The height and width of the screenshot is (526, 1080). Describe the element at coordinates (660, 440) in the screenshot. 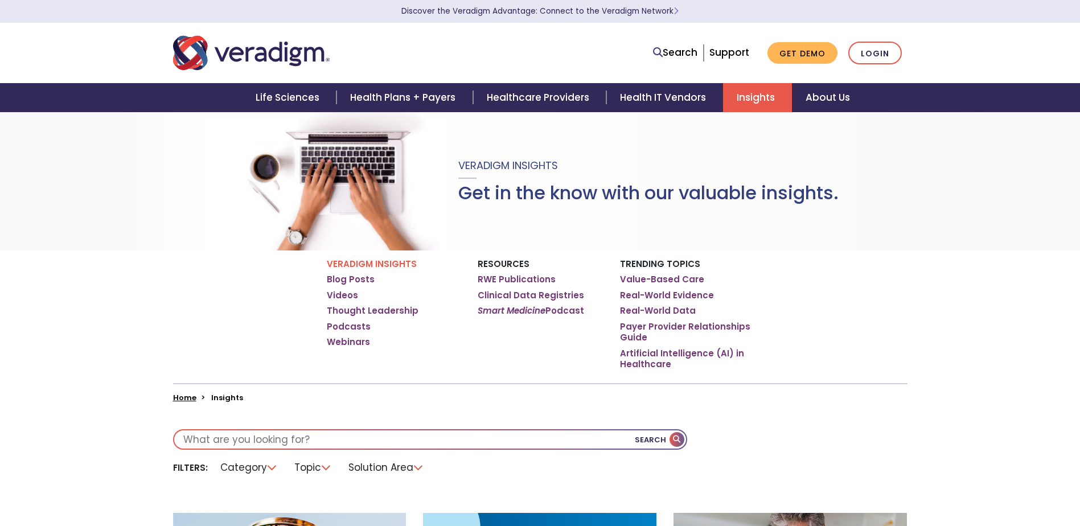

I see `button: Search` at that location.